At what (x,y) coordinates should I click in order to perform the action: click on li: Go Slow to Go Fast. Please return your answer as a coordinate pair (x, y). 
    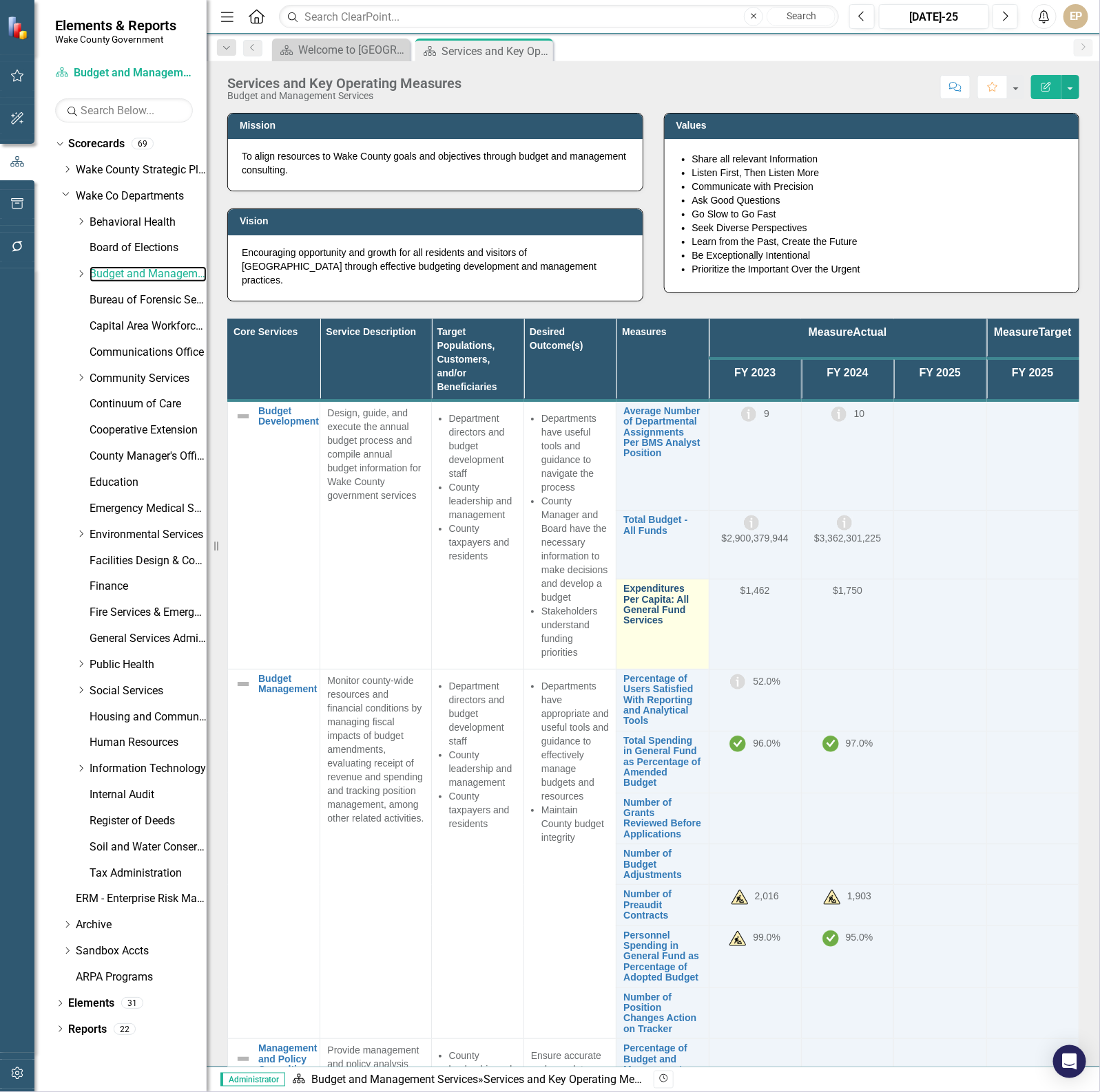
    Looking at the image, I should click on (879, 214).